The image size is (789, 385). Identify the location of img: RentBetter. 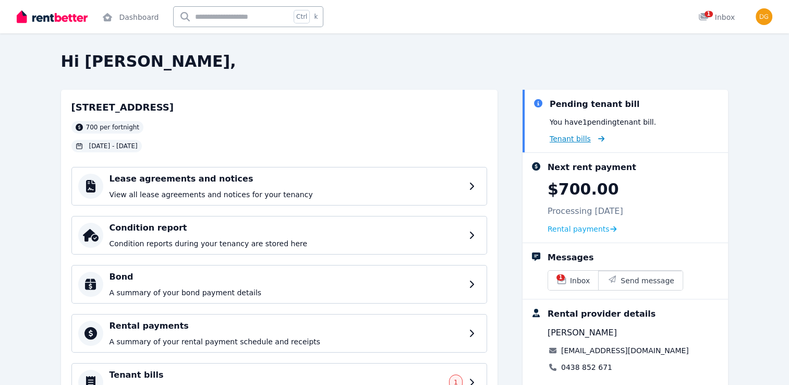
(52, 17).